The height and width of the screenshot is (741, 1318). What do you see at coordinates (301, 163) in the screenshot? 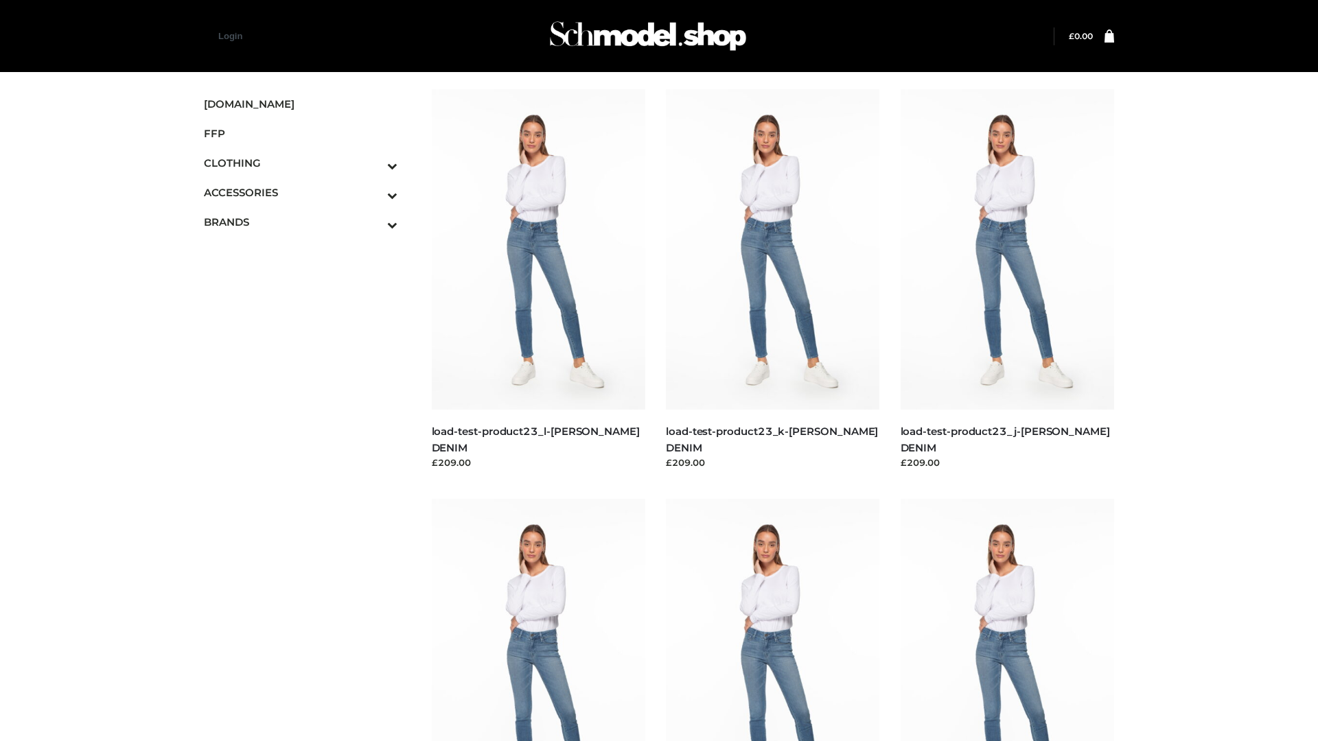
I see `span: CLOTHING` at bounding box center [301, 163].